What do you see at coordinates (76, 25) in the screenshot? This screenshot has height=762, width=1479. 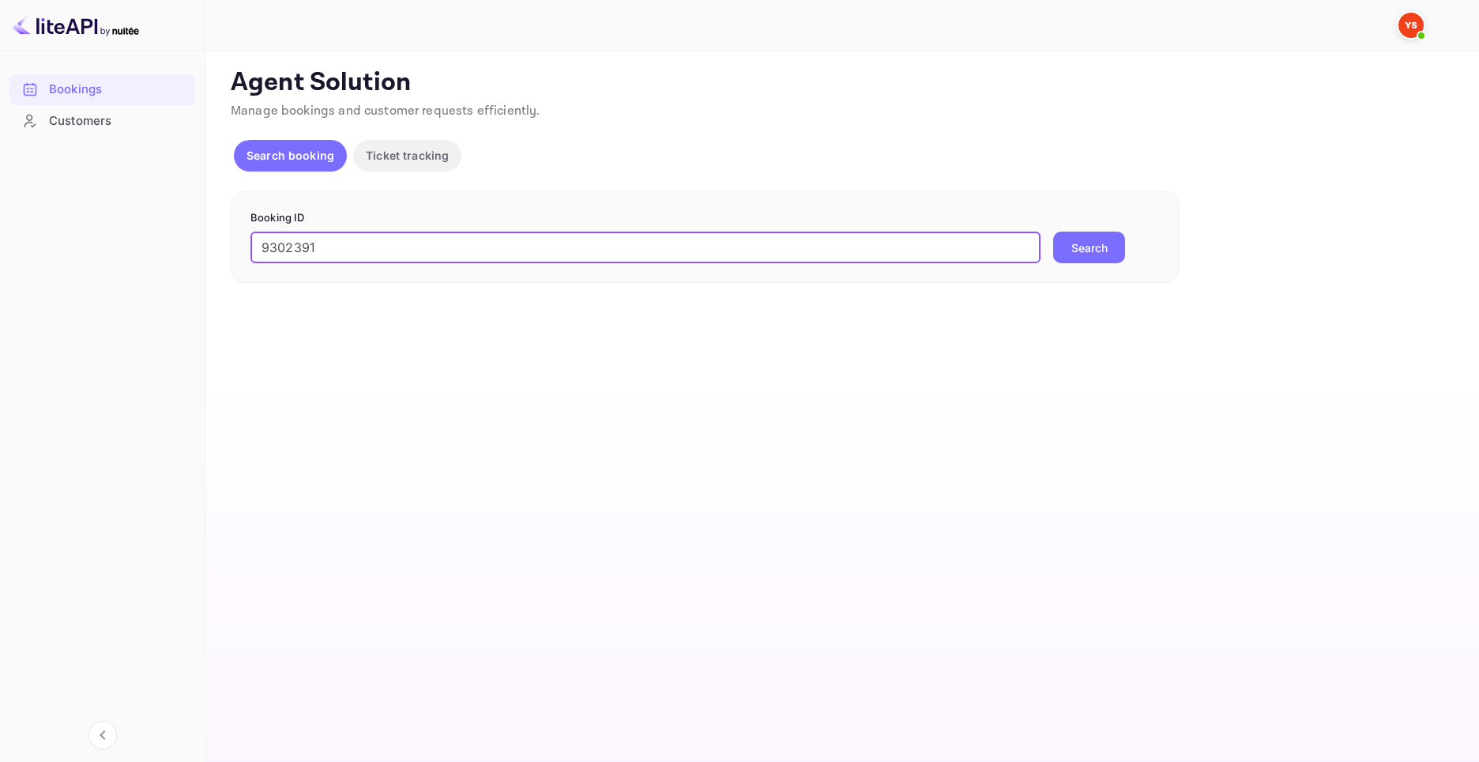 I see `img: LiteAPI logo` at bounding box center [76, 25].